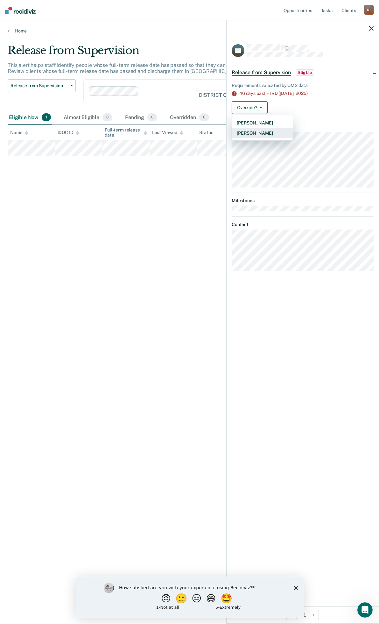  What do you see at coordinates (121, 22) in the screenshot?
I see `button: 3` at bounding box center [121, 22].